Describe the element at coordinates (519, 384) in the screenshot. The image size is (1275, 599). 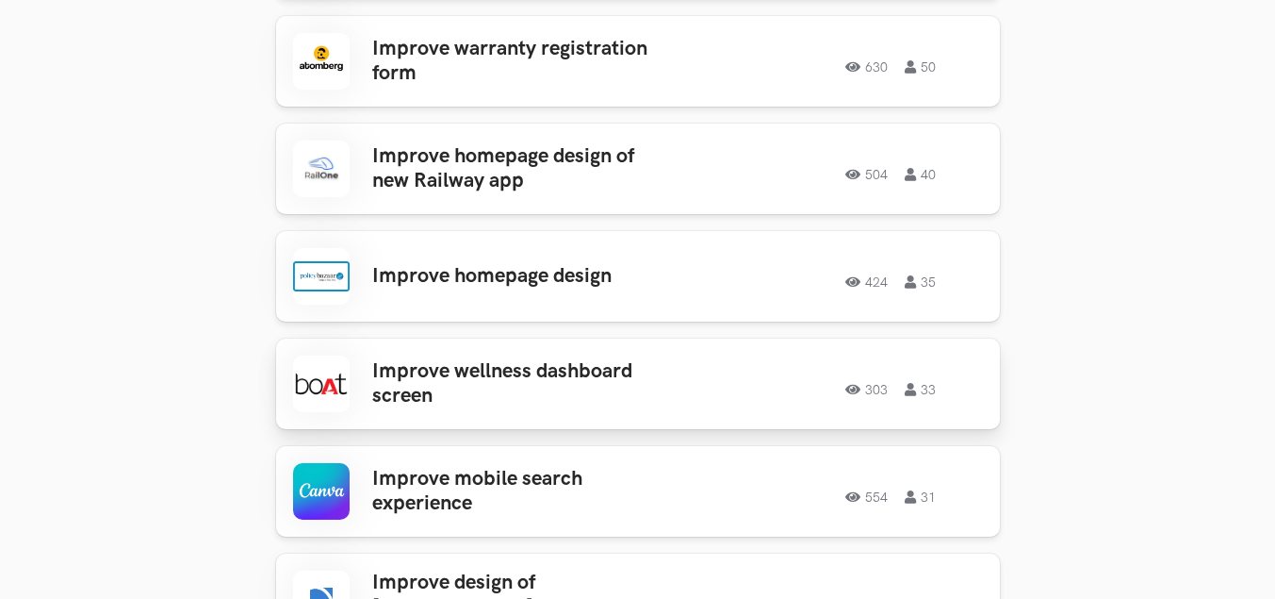
I see `h3: Improve wellness dashboard screen` at that location.